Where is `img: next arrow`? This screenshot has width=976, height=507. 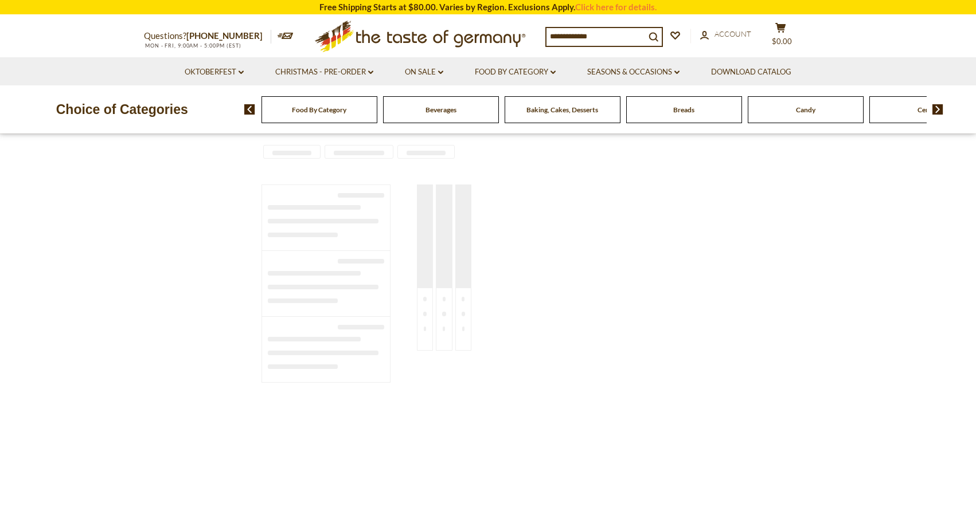 img: next arrow is located at coordinates (937, 109).